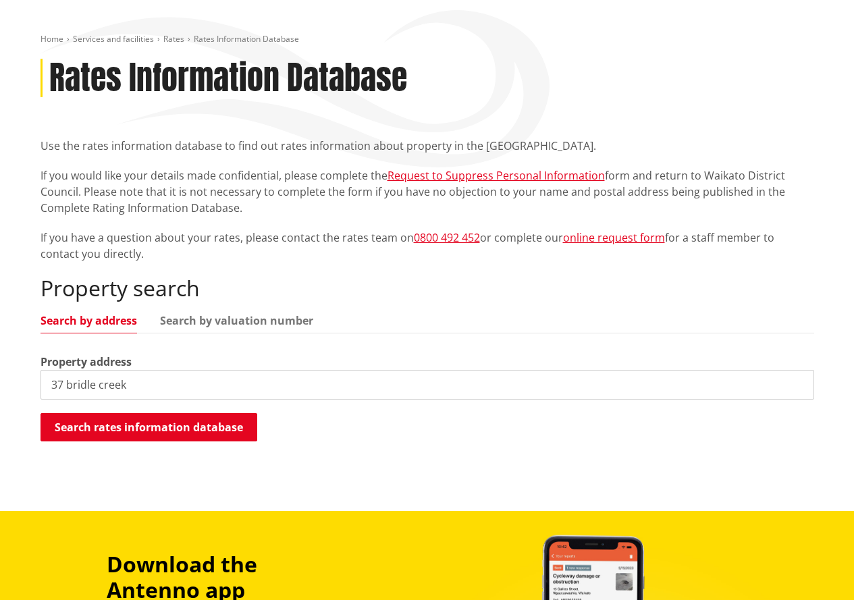 The width and height of the screenshot is (854, 600). Describe the element at coordinates (236, 321) in the screenshot. I see `a: Search by valuation number` at that location.